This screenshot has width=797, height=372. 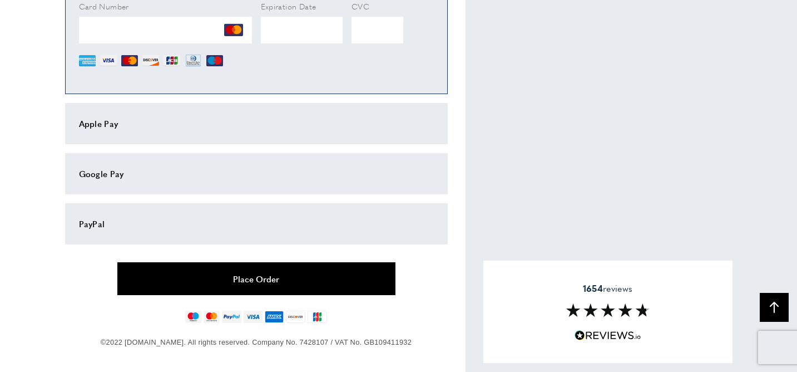 I want to click on img: discover, so click(x=295, y=316).